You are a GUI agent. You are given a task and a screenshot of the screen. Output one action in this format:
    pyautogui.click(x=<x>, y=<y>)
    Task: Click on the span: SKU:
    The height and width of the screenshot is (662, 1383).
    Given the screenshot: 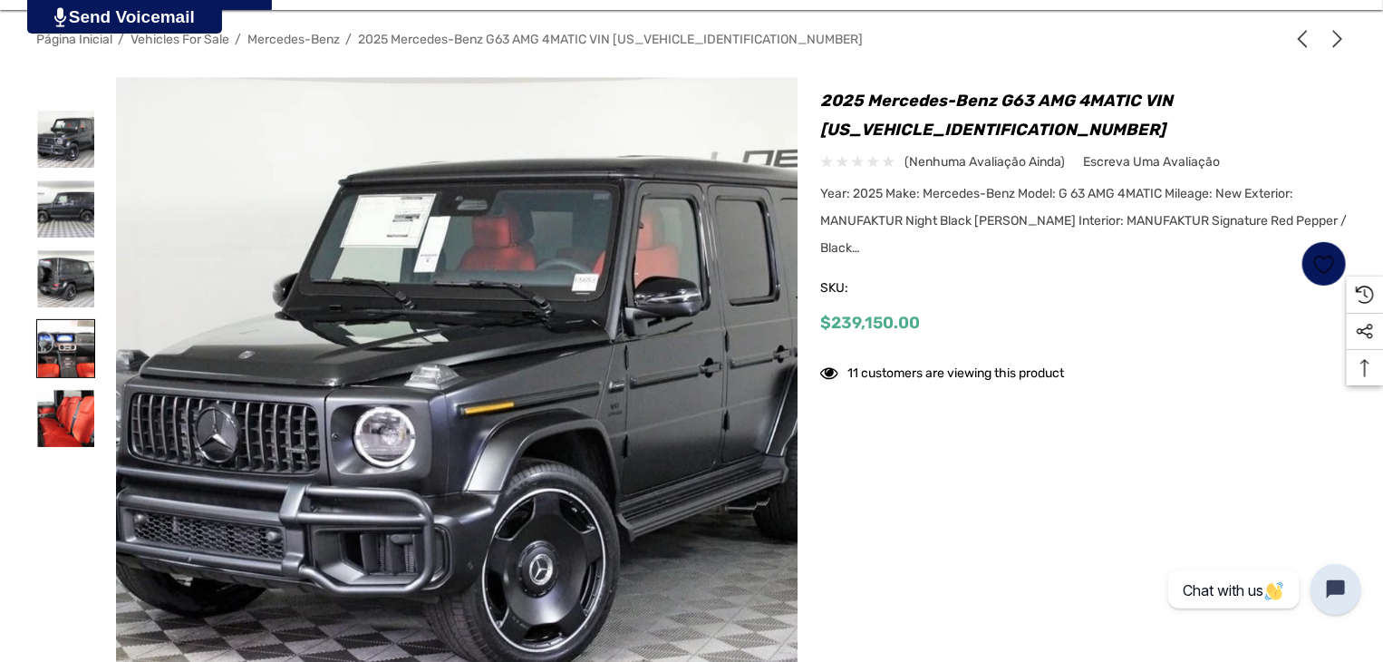 What is the action you would take?
    pyautogui.click(x=866, y=288)
    